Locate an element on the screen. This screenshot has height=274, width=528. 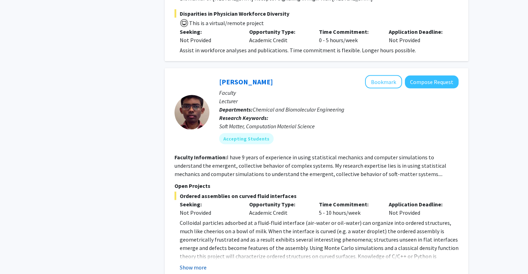
span: Chemical and Biomolecular Engineering is located at coordinates (298, 110).